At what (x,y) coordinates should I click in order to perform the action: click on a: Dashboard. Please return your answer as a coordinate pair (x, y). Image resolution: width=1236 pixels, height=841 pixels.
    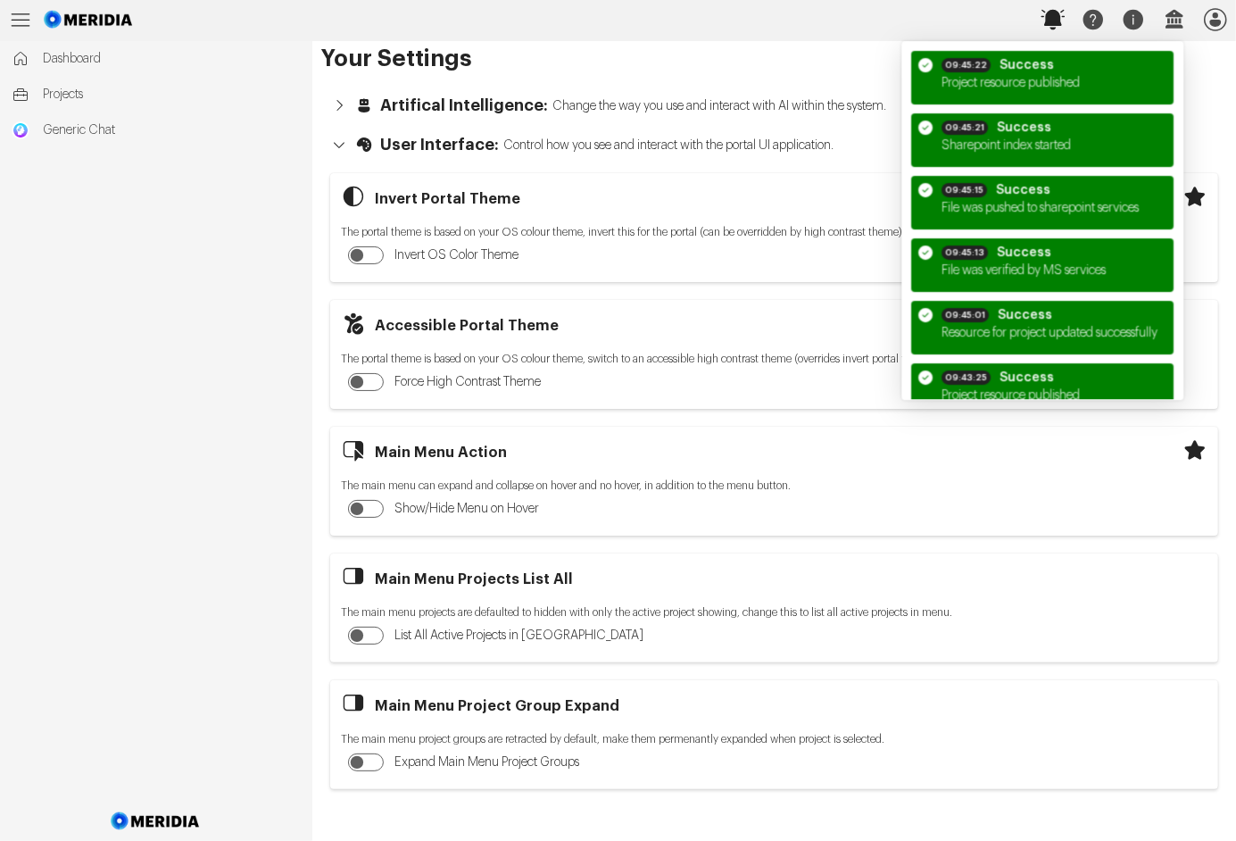
    Looking at the image, I should click on (156, 59).